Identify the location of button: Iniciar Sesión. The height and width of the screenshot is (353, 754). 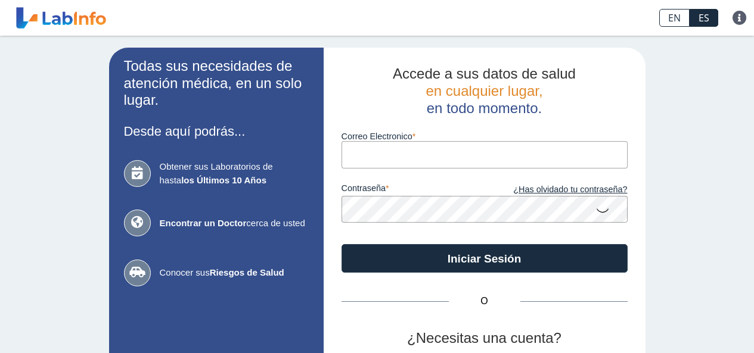
(484, 259).